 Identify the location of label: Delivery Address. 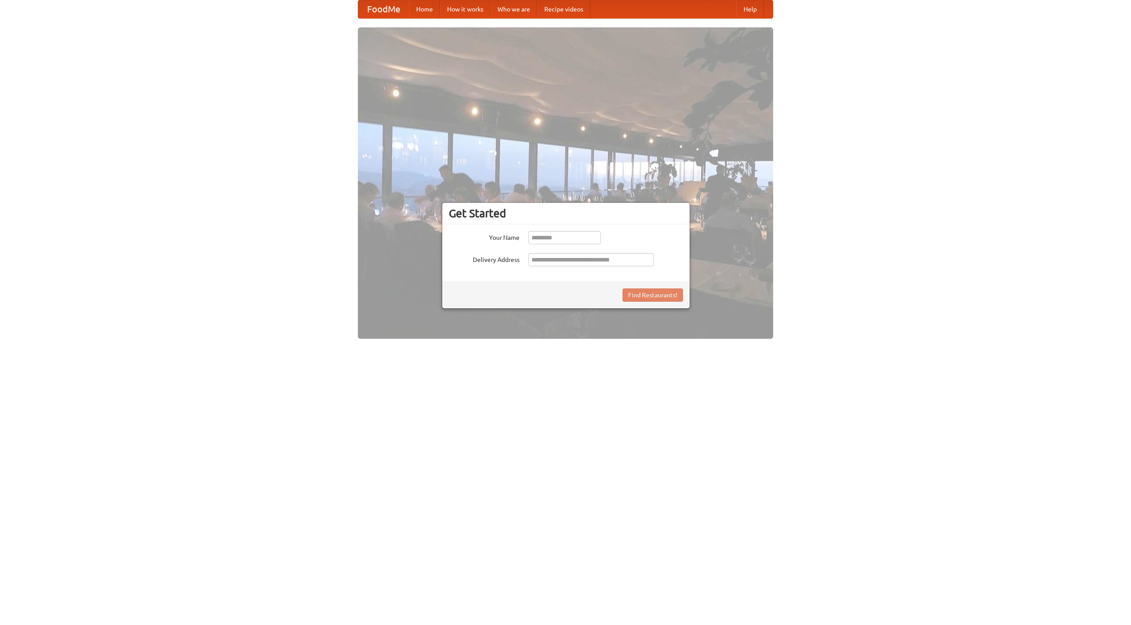
(484, 259).